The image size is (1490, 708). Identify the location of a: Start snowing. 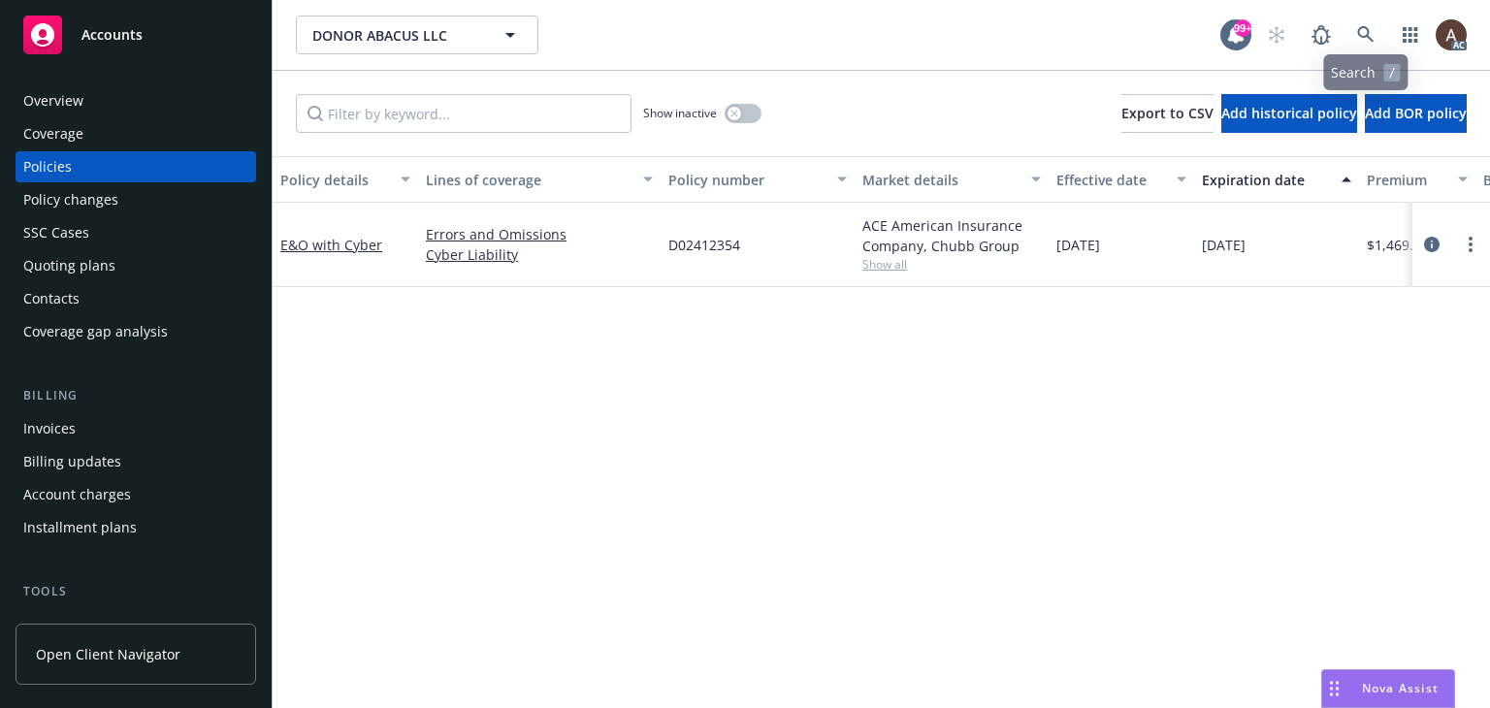
(1277, 35).